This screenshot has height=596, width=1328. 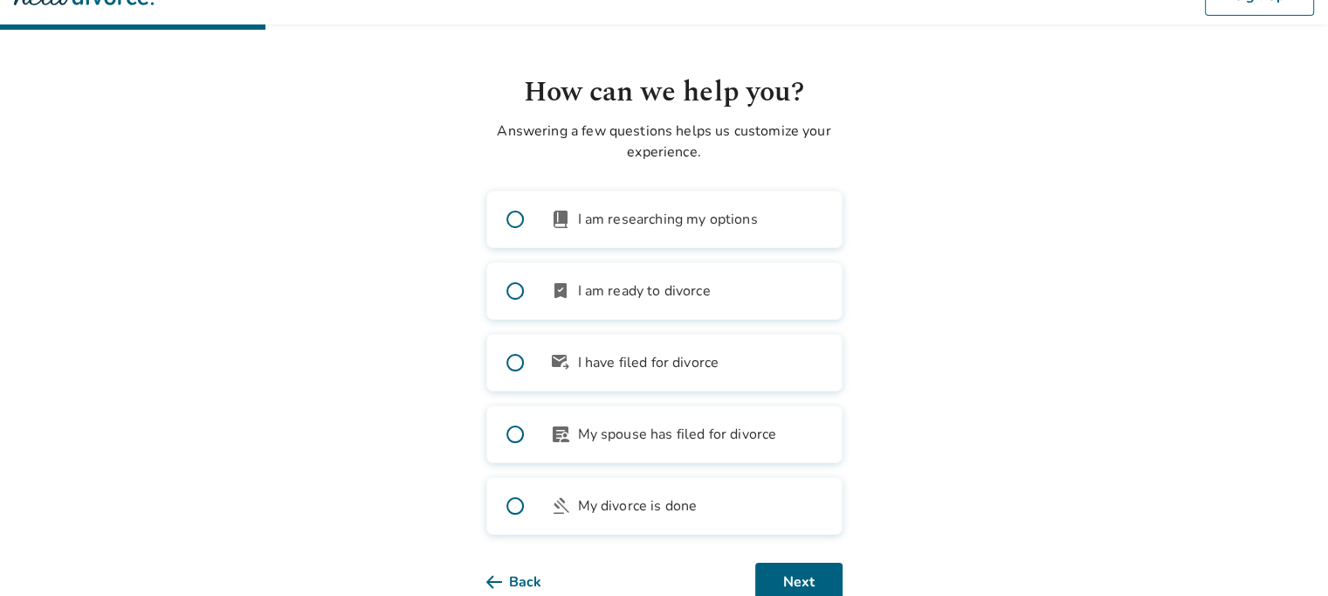 I want to click on div: Chat Widget, so click(x=1285, y=554).